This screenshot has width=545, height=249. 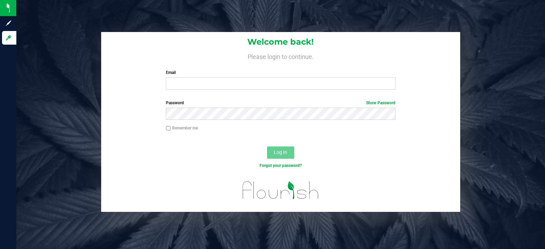 What do you see at coordinates (9, 23) in the screenshot?
I see `inline-svg: Sign up` at bounding box center [9, 23].